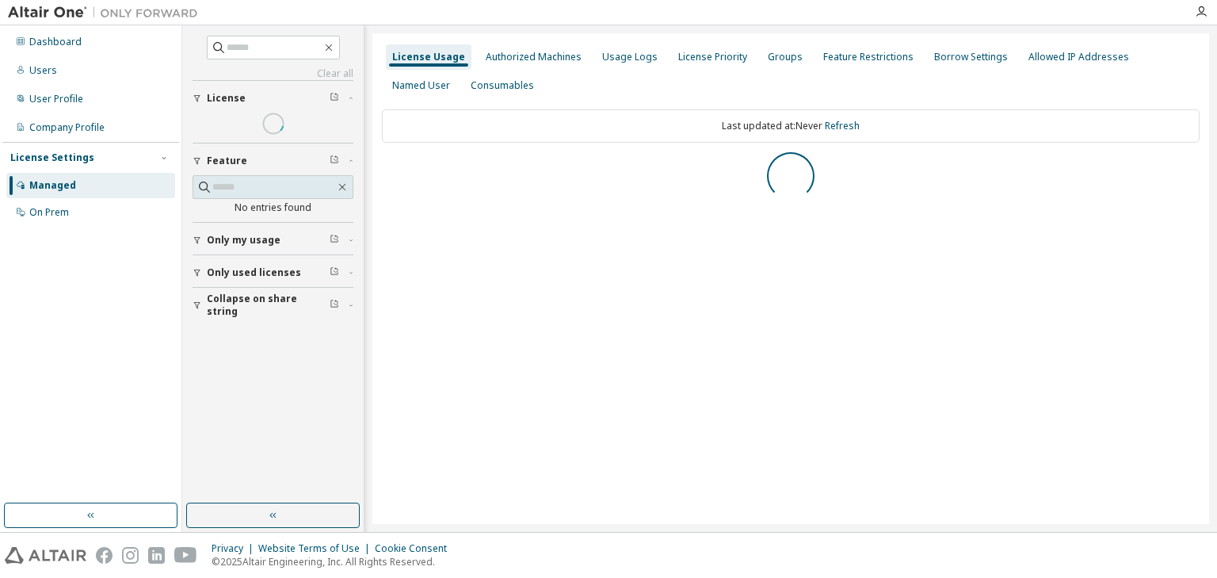  Describe the element at coordinates (1079, 57) in the screenshot. I see `div: Allowed IP Addresses` at that location.